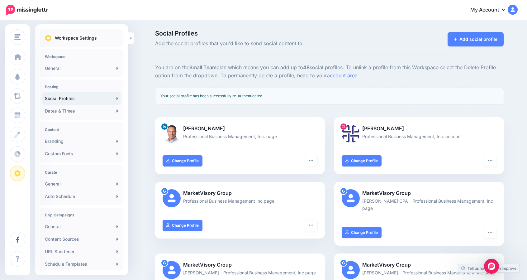  I want to click on img: menu.png, so click(17, 37).